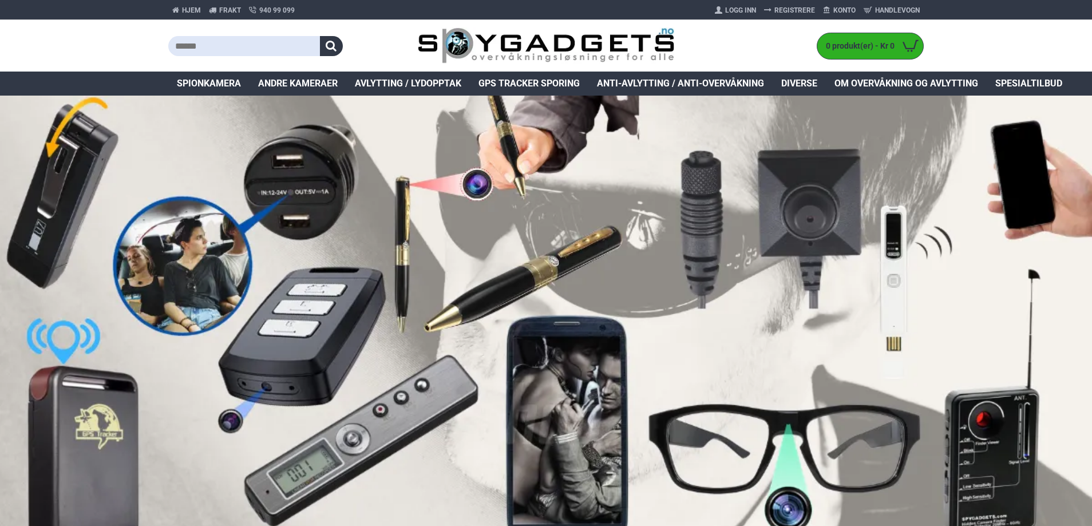 This screenshot has height=526, width=1092. I want to click on span: Frakt, so click(230, 10).